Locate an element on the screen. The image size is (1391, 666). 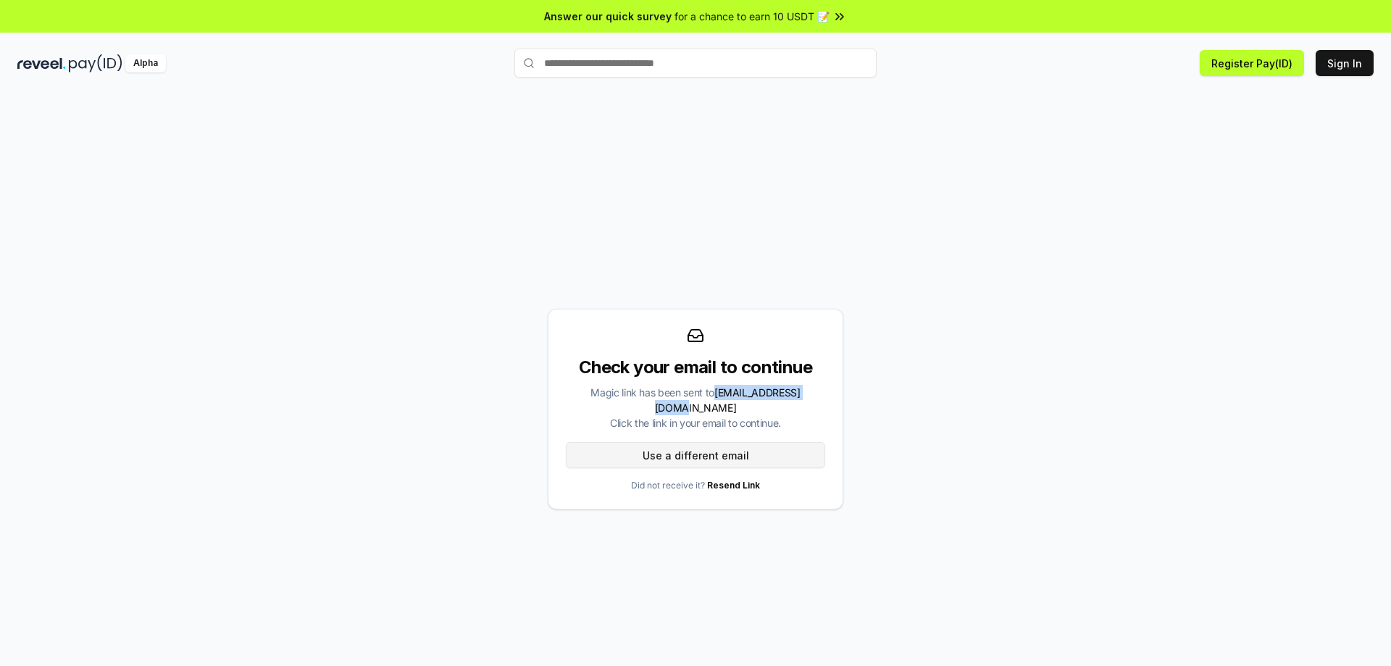
a: Resend Link is located at coordinates (733, 485).